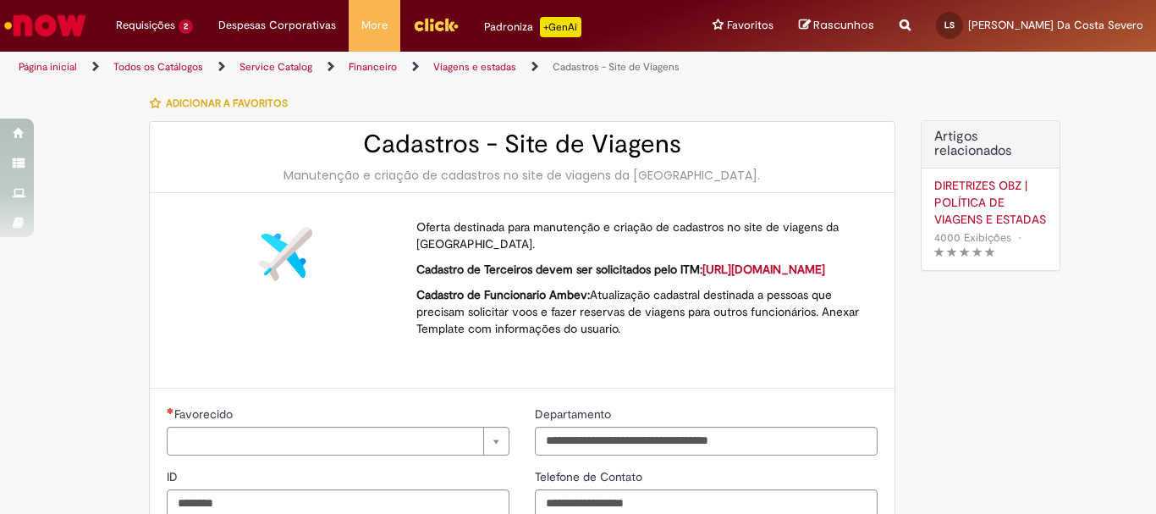  I want to click on img: click_logo_yellow_360x200.png, so click(436, 25).